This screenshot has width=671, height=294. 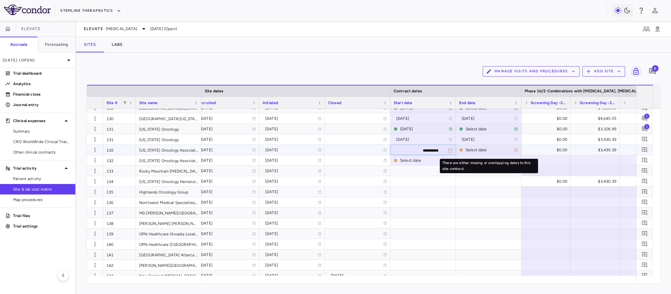 What do you see at coordinates (148, 103) in the screenshot?
I see `span: Site name` at bounding box center [148, 103].